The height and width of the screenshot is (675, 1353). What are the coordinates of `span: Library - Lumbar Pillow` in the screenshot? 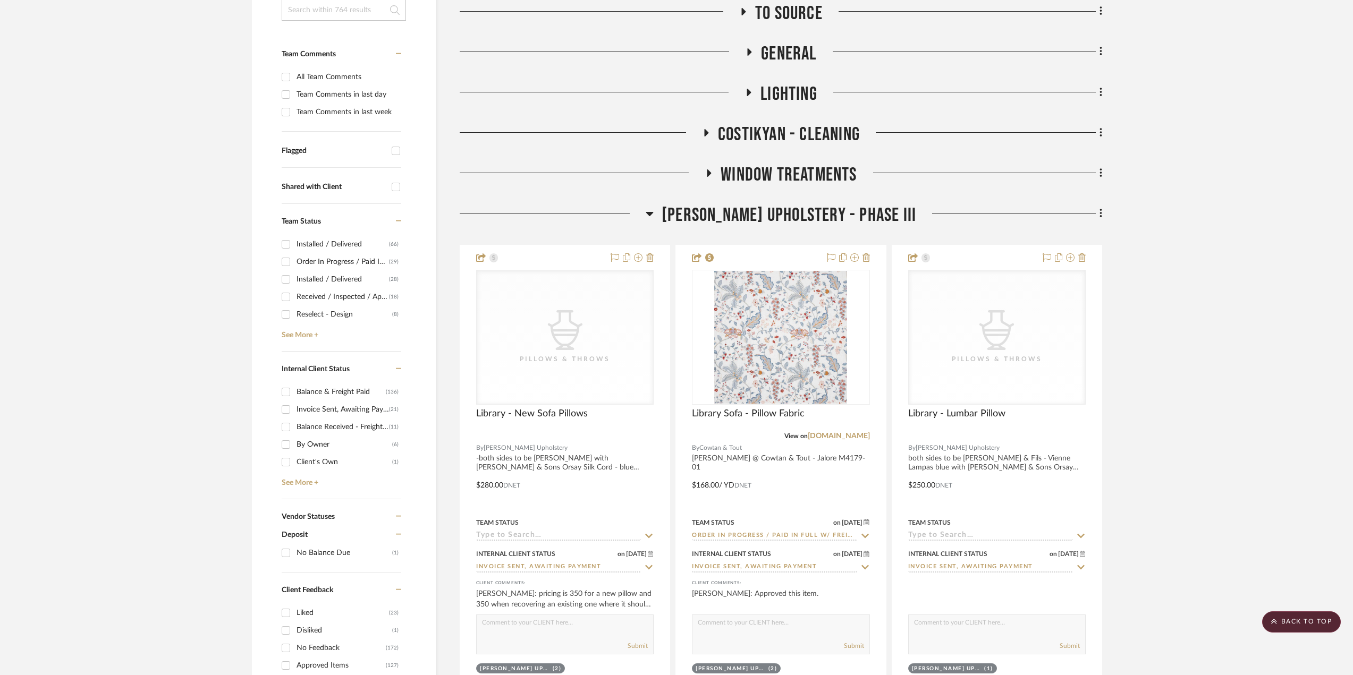 It's located at (957, 414).